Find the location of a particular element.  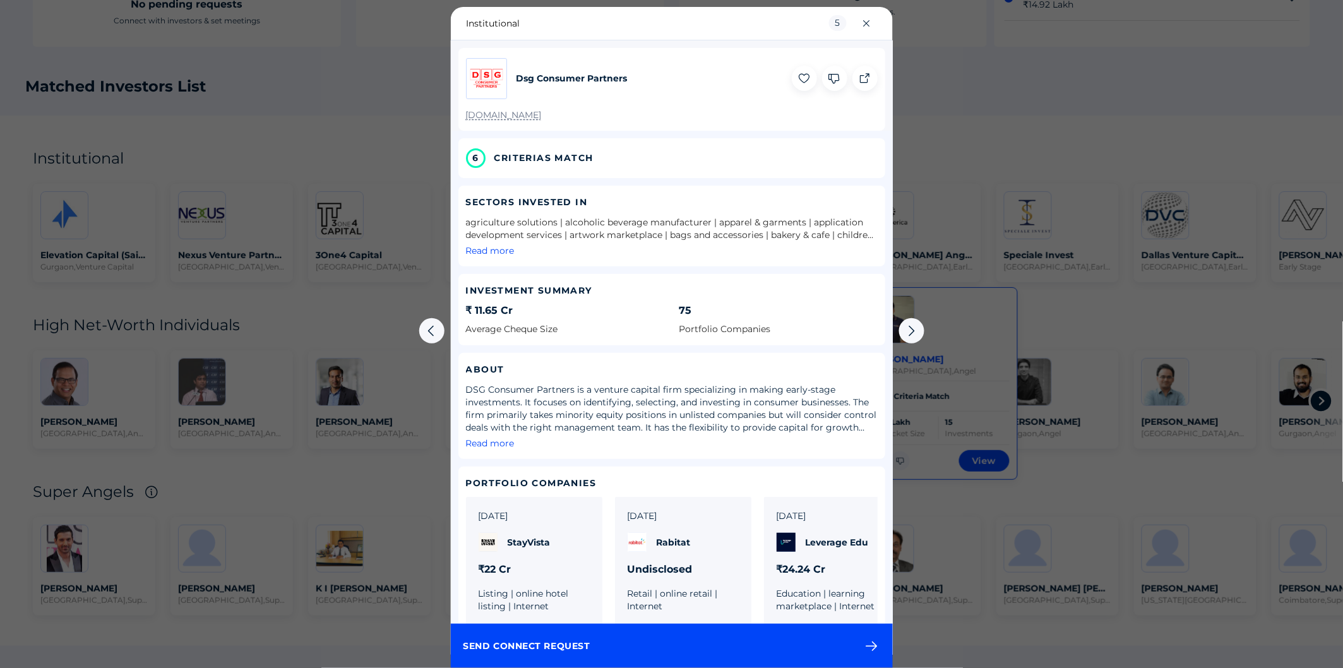

span: 75 is located at coordinates (686, 311).